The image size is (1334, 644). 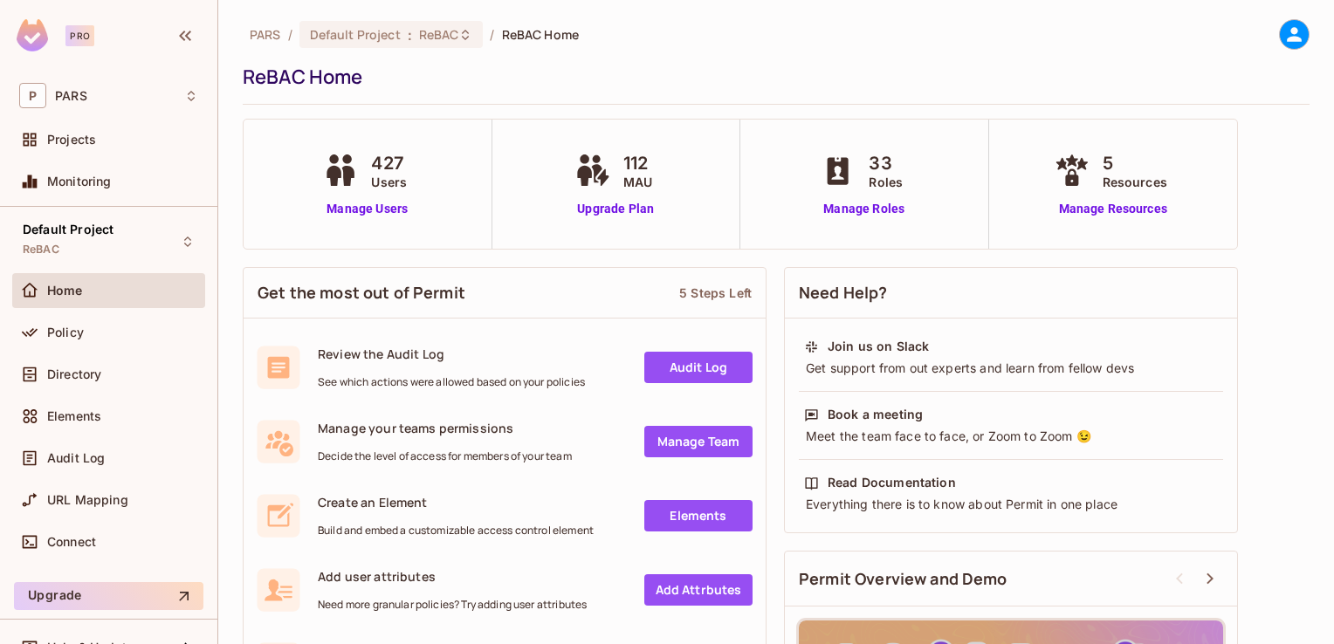 I want to click on a: Manage Resources, so click(x=1113, y=209).